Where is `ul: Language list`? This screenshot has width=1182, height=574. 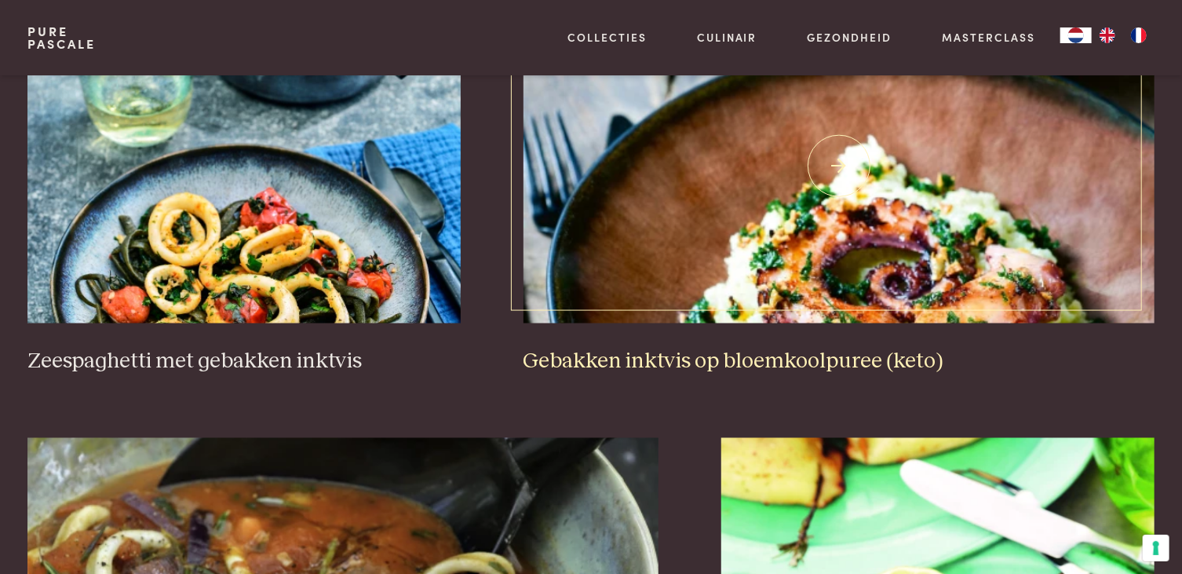
ul: Language list is located at coordinates (1123, 35).